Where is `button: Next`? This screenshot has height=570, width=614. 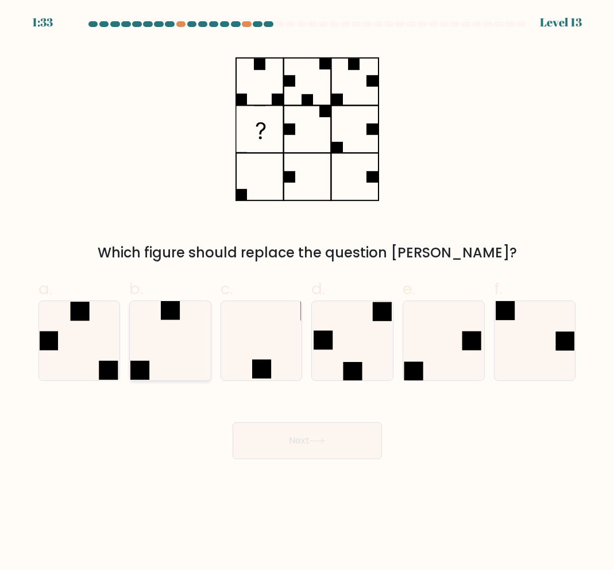
button: Next is located at coordinates (307, 441).